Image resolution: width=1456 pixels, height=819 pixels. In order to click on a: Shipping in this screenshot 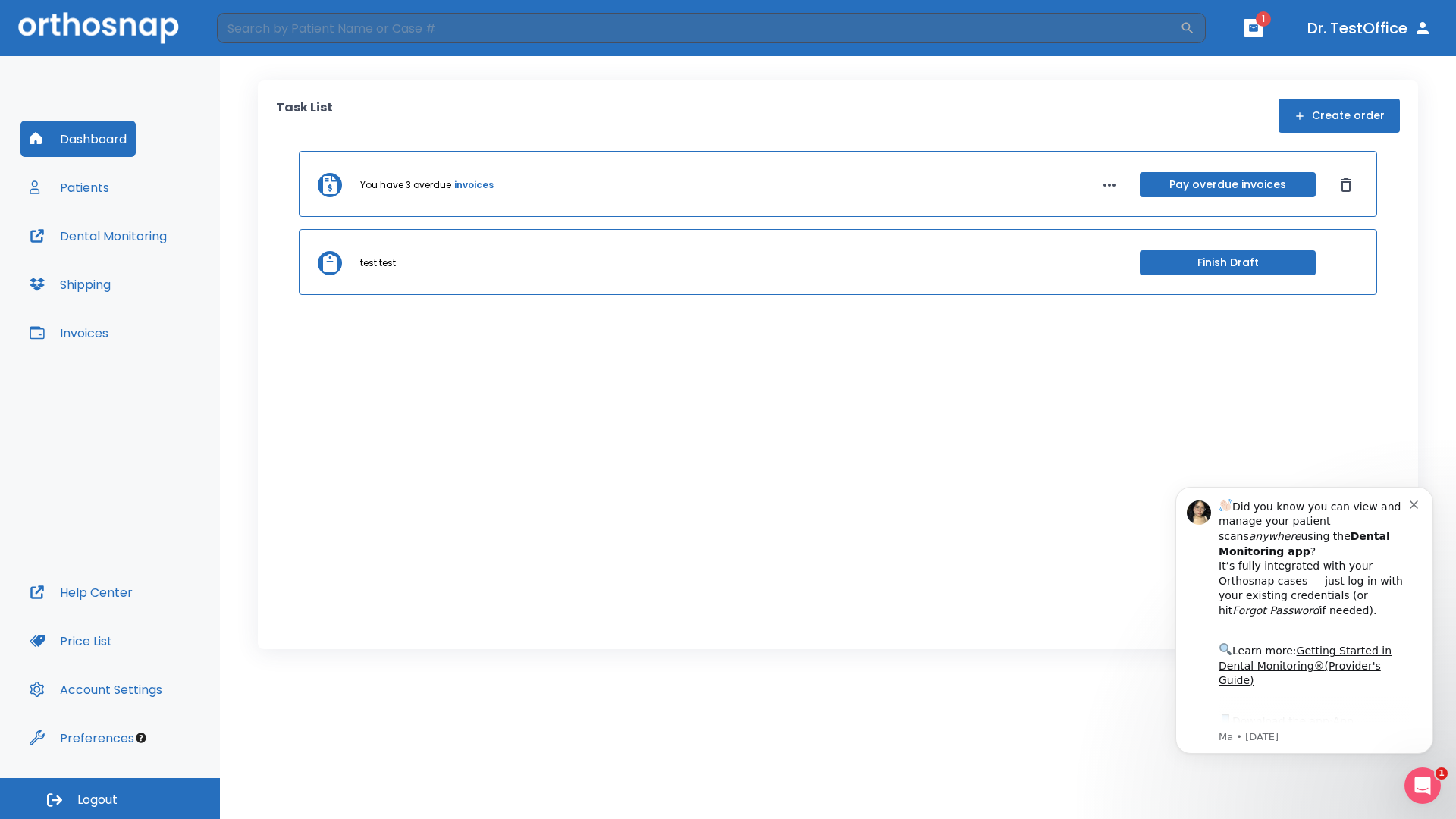, I will do `click(70, 284)`.